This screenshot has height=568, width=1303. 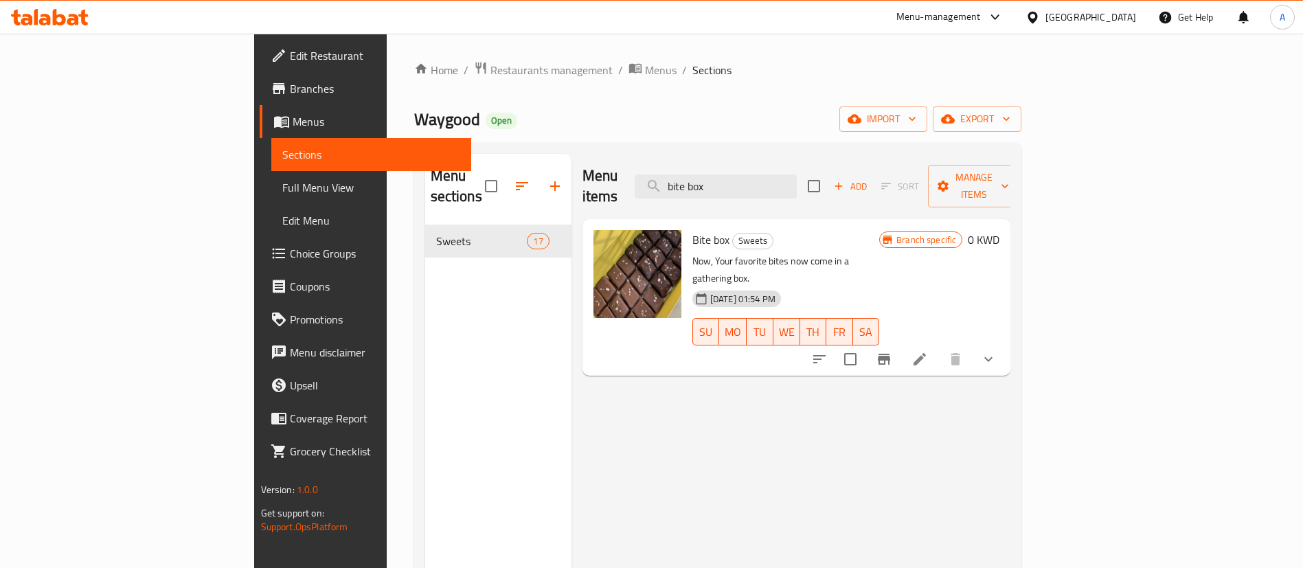 I want to click on span: export, so click(x=977, y=119).